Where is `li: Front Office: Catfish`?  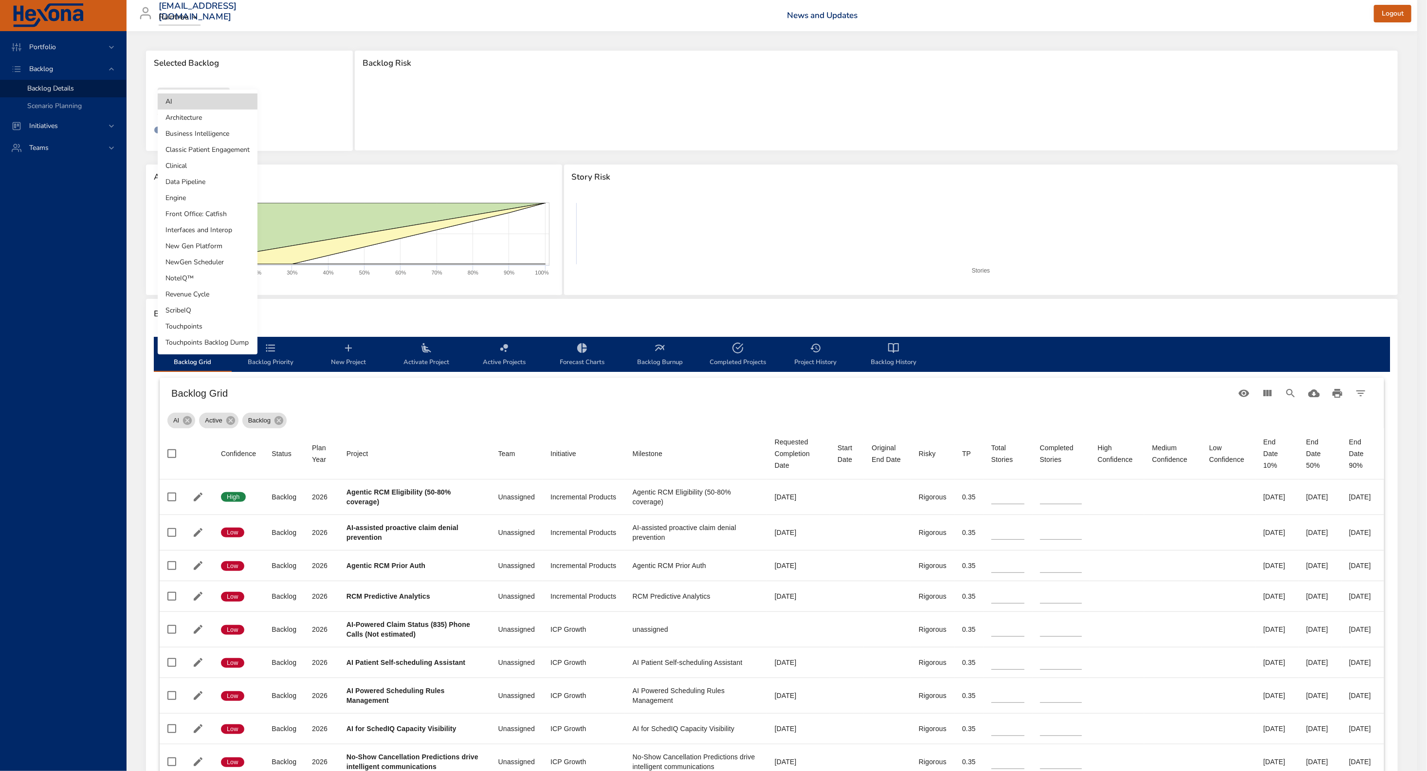 li: Front Office: Catfish is located at coordinates (207, 214).